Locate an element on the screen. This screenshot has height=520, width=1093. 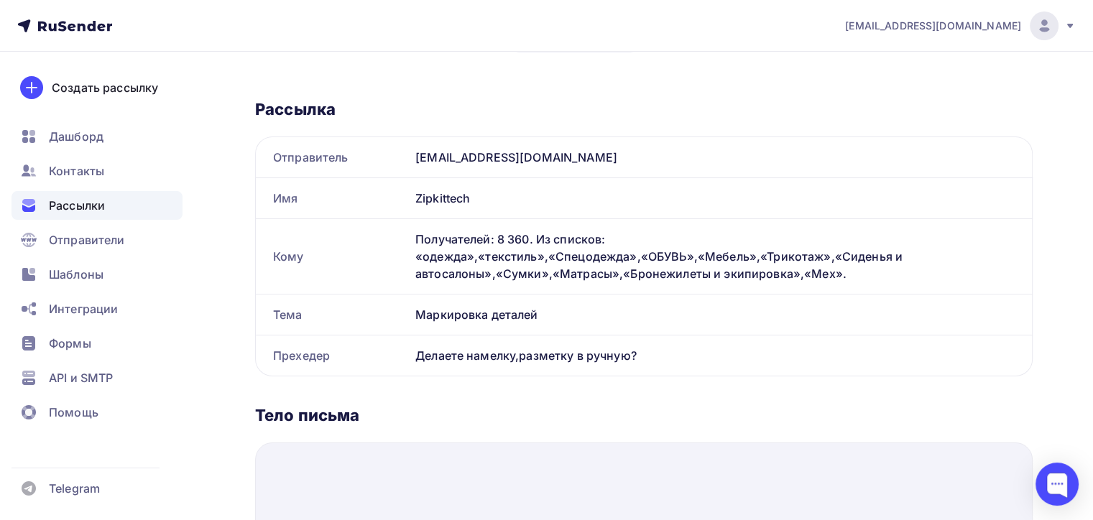
span: Telegram is located at coordinates (74, 489).